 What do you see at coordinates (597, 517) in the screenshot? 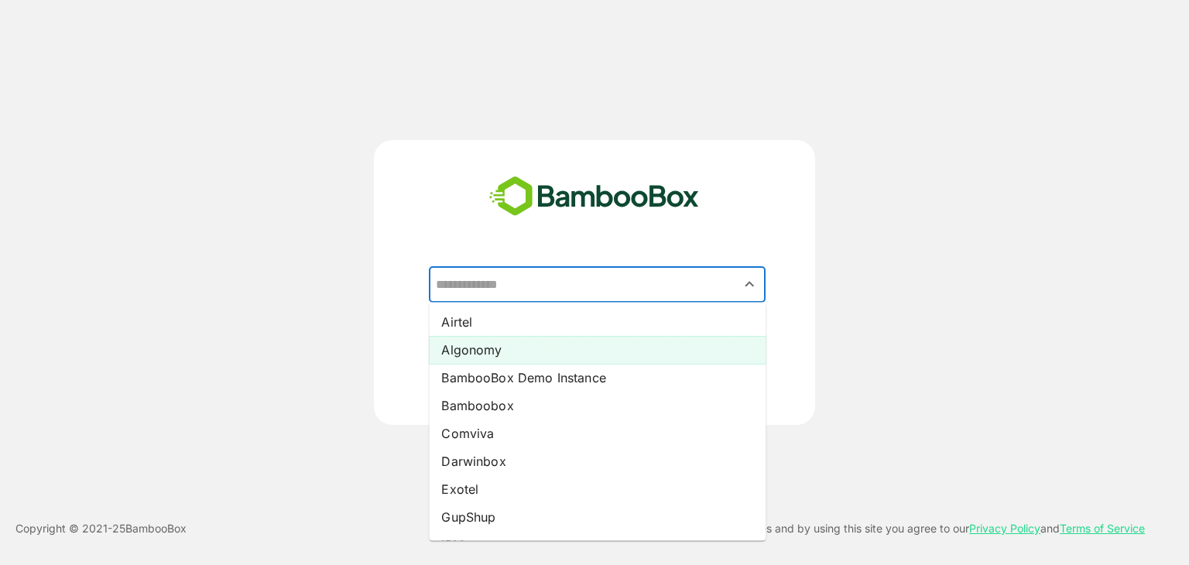
I see `li: GupShup` at bounding box center [597, 517].